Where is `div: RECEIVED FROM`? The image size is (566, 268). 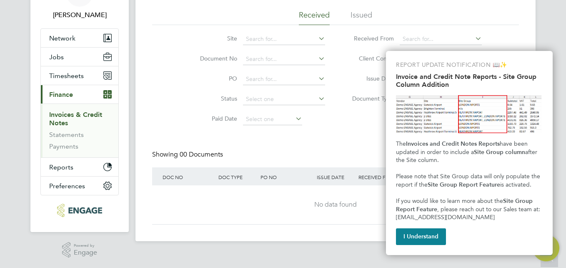
div: RECEIVED FROM is located at coordinates (391, 177).